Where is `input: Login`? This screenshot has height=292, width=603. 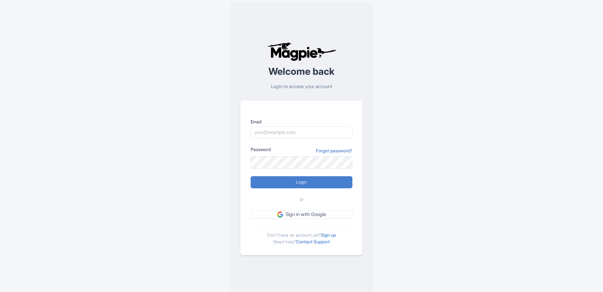 input: Login is located at coordinates (302, 182).